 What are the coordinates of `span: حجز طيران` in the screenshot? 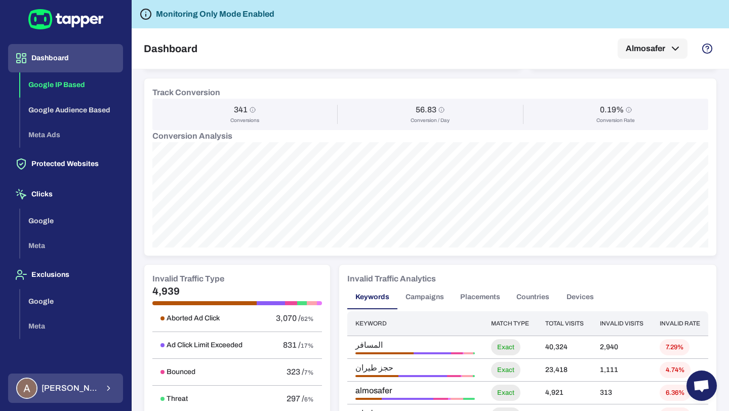 It's located at (415, 368).